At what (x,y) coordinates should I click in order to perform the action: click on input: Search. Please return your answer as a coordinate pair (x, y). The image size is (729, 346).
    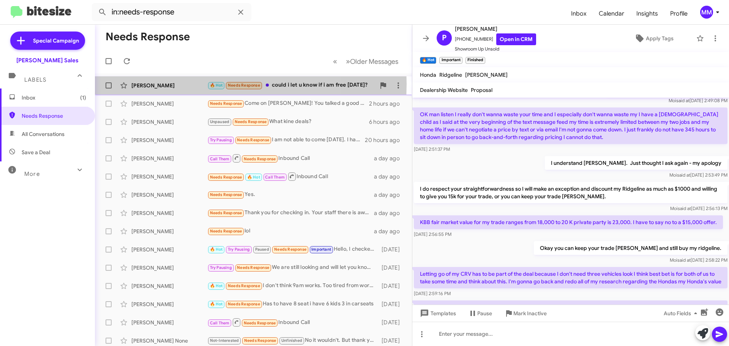
    Looking at the image, I should click on (172, 12).